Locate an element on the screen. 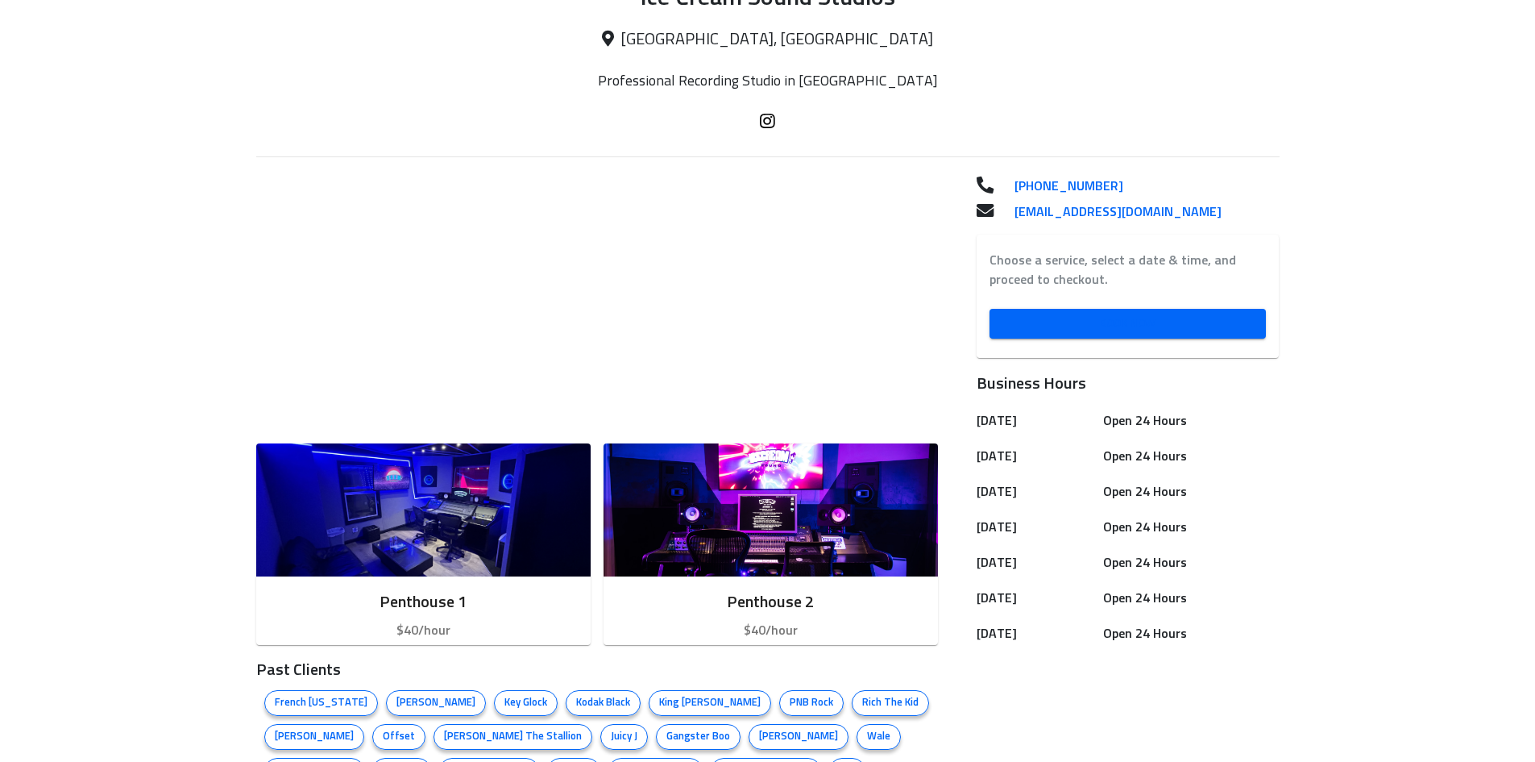 The image size is (1535, 762). span: Book Now is located at coordinates (1127, 323).